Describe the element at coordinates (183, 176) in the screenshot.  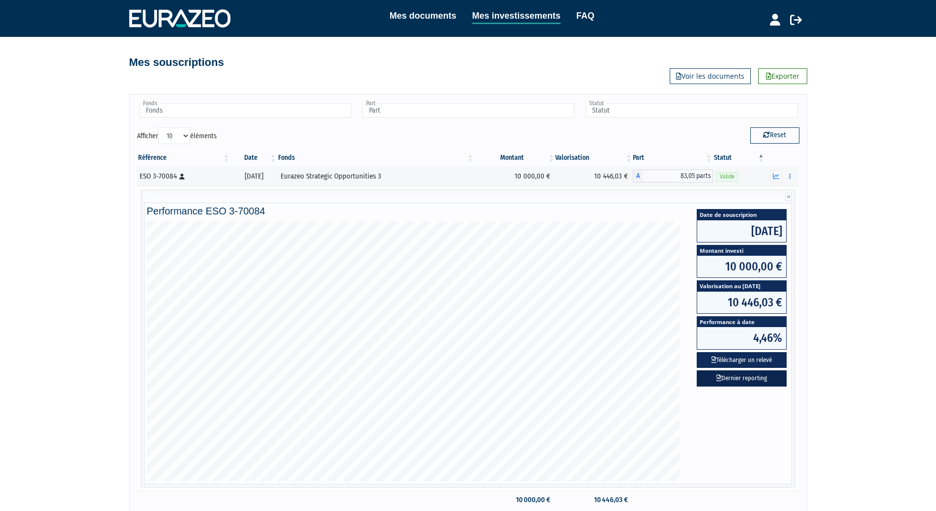
I see `div: ESO 3-70084` at that location.